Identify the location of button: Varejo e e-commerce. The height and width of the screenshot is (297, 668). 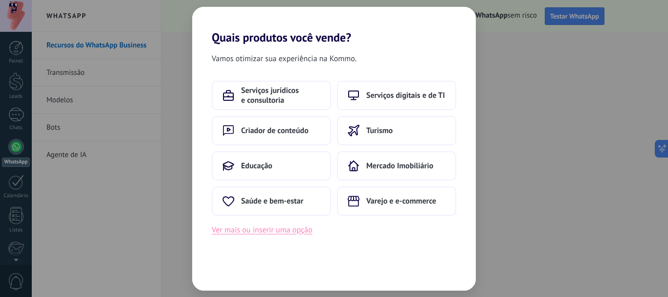
(397, 201).